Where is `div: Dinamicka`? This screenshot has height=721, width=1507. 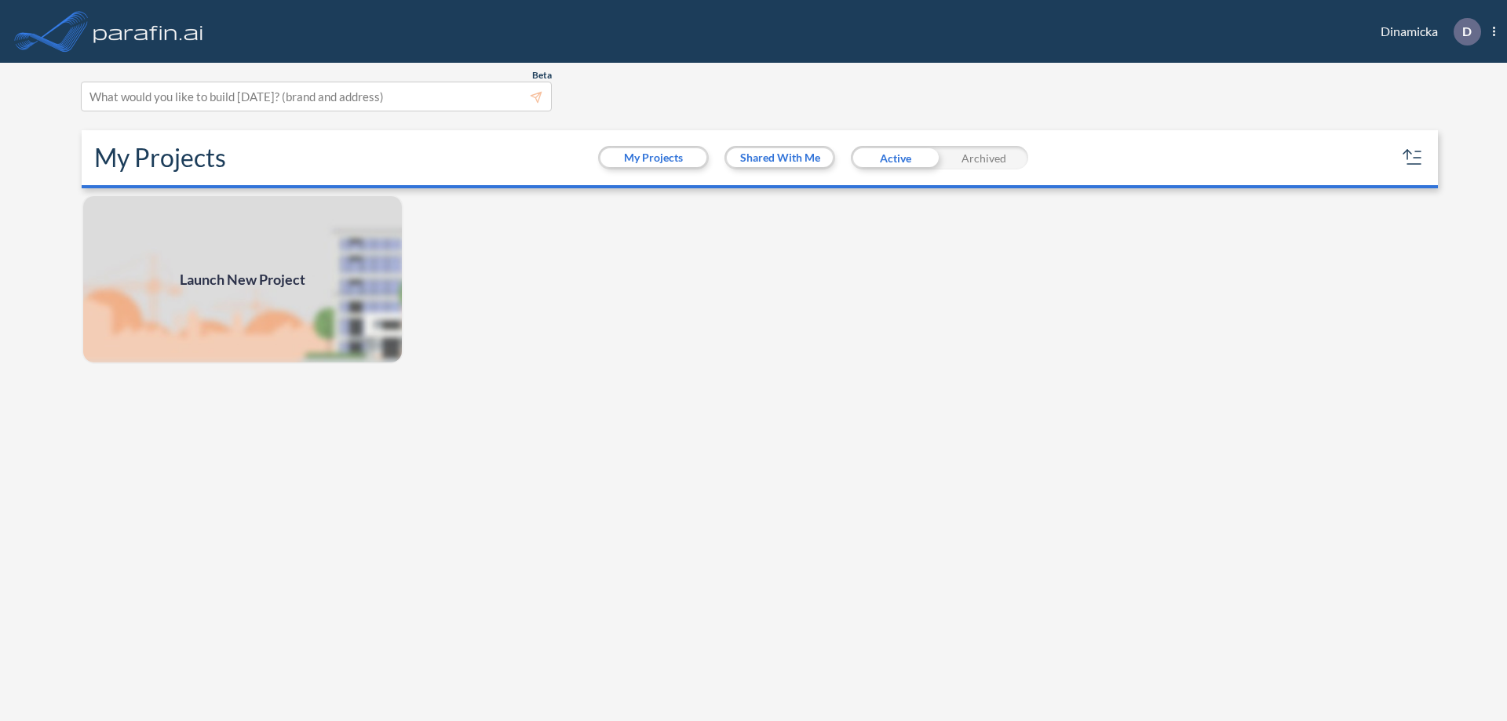 div: Dinamicka is located at coordinates (1426, 31).